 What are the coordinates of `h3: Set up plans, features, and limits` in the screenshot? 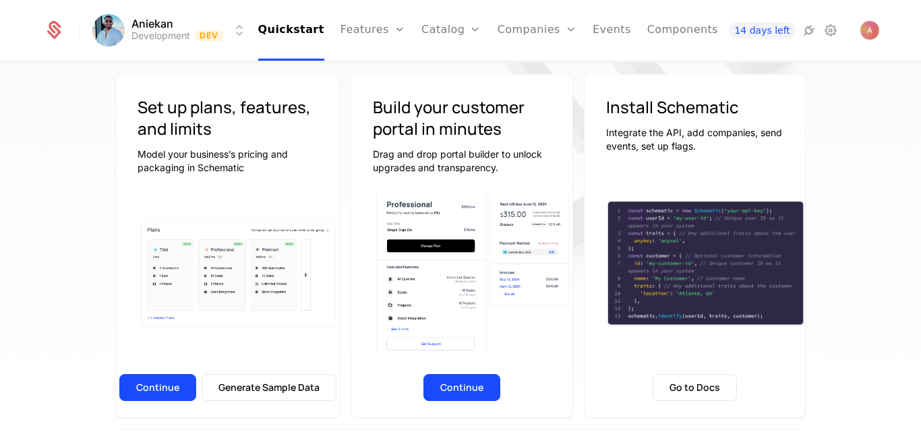 It's located at (227, 118).